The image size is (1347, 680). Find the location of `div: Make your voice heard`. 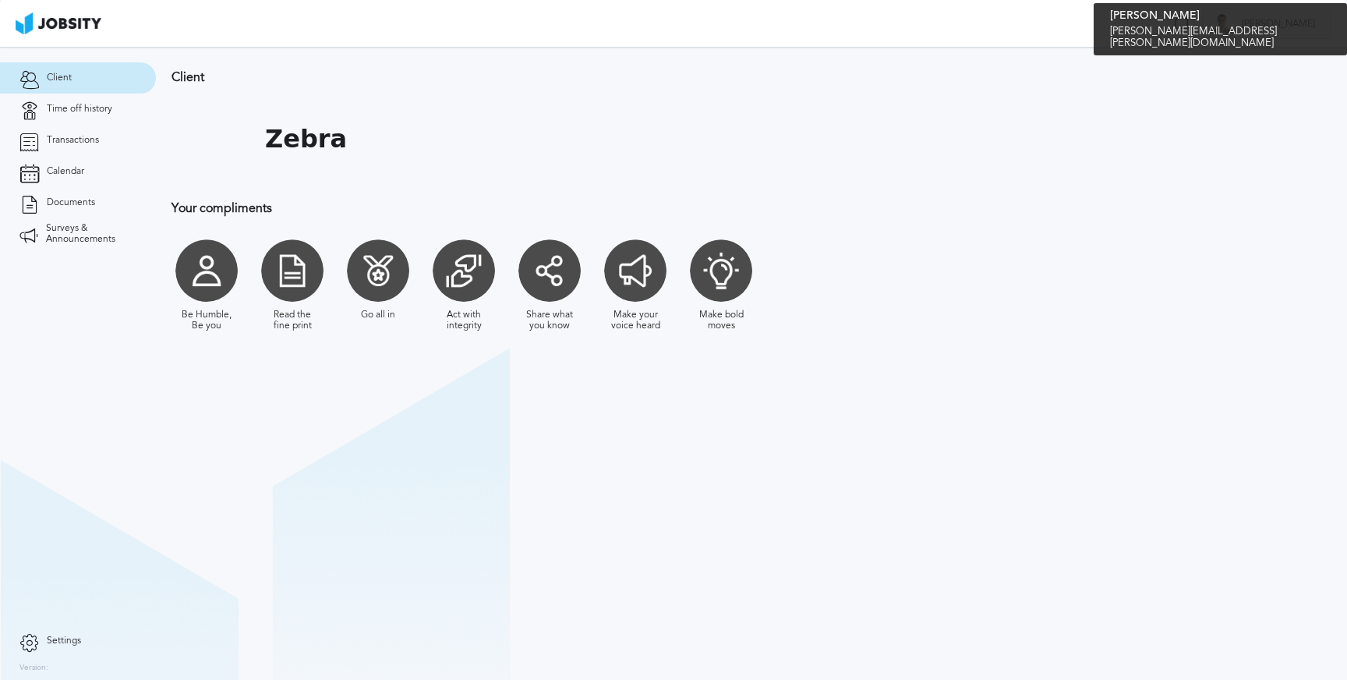

div: Make your voice heard is located at coordinates (635, 320).